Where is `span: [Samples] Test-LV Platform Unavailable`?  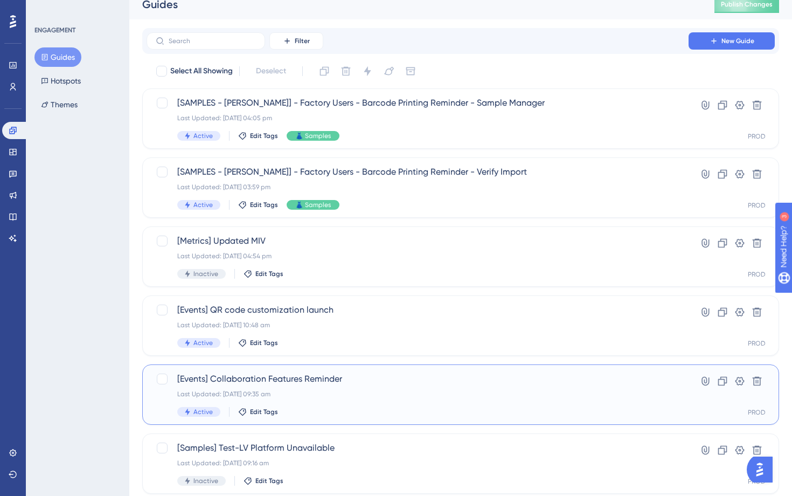 span: [Samples] Test-LV Platform Unavailable is located at coordinates (417, 448).